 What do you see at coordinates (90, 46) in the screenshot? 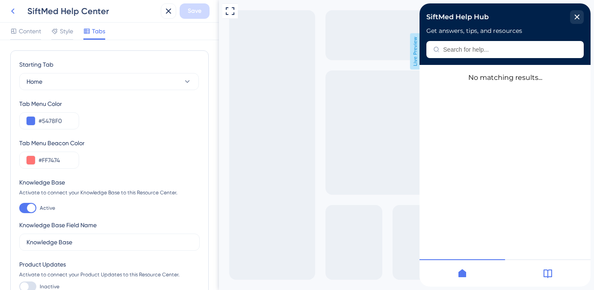
I see `input: Search for help...` at bounding box center [90, 46].